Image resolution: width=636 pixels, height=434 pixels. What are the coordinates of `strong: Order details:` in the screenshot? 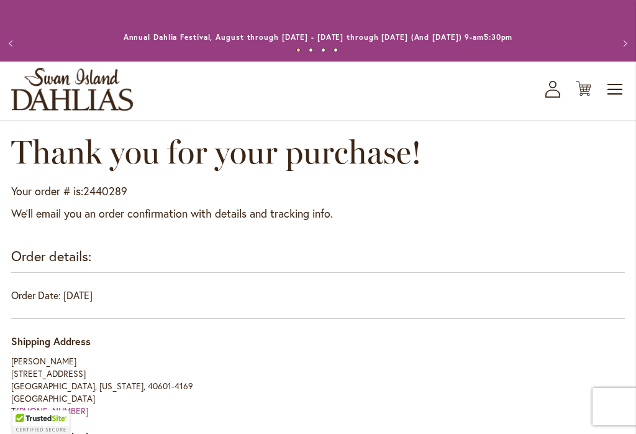 It's located at (51, 255).